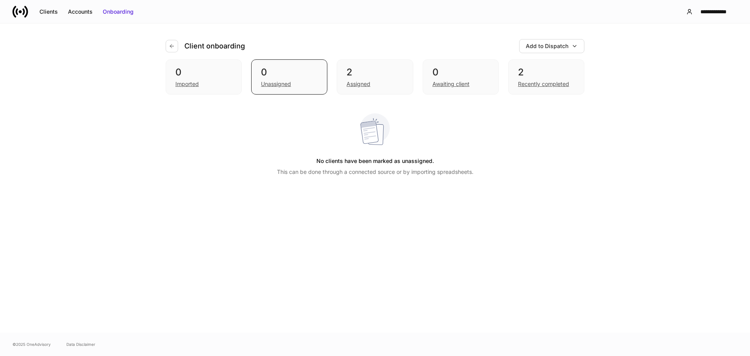 The width and height of the screenshot is (750, 356). Describe the element at coordinates (543, 84) in the screenshot. I see `div: Recently completed` at that location.